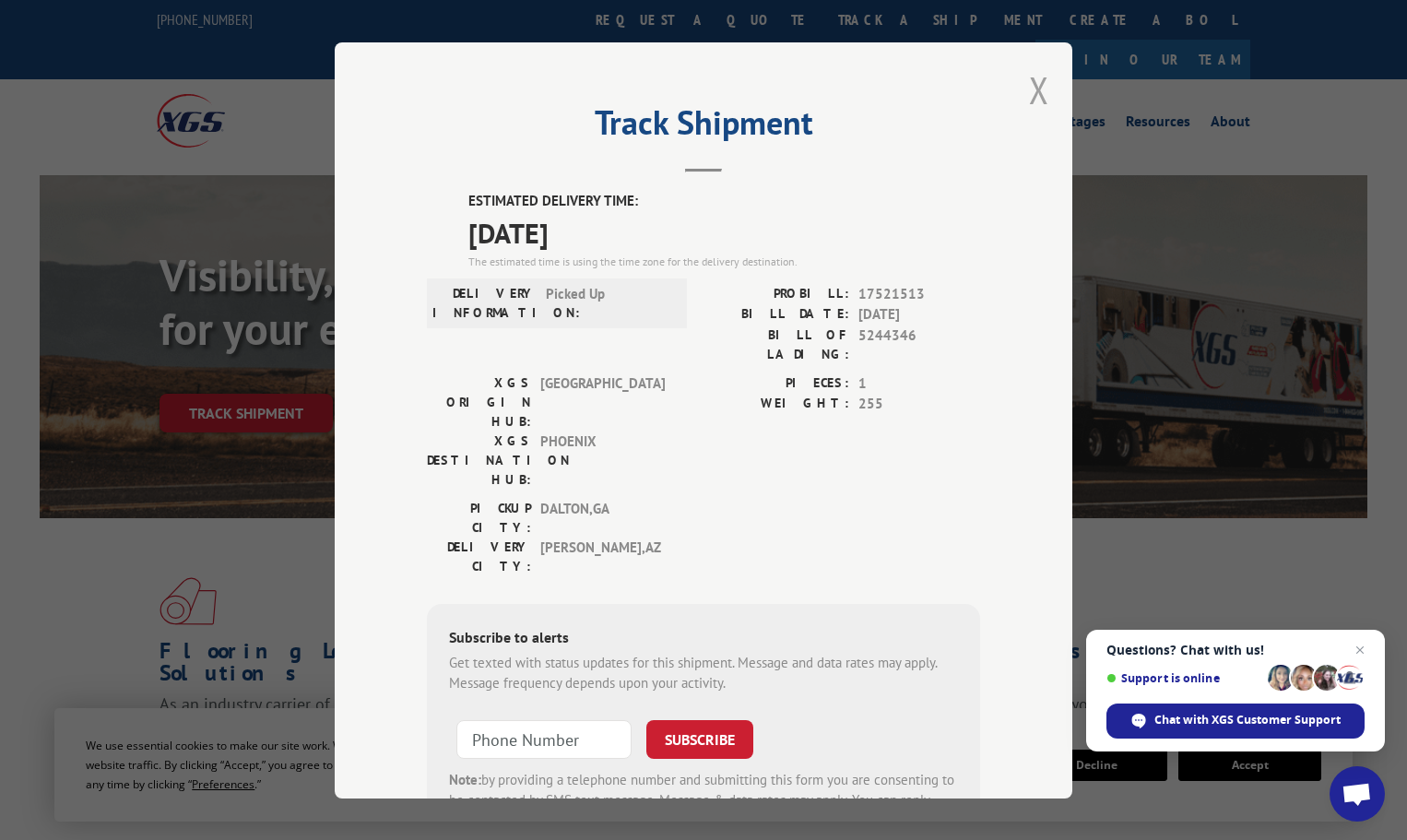 The width and height of the screenshot is (1407, 840). I want to click on label: PROBILL:, so click(777, 293).